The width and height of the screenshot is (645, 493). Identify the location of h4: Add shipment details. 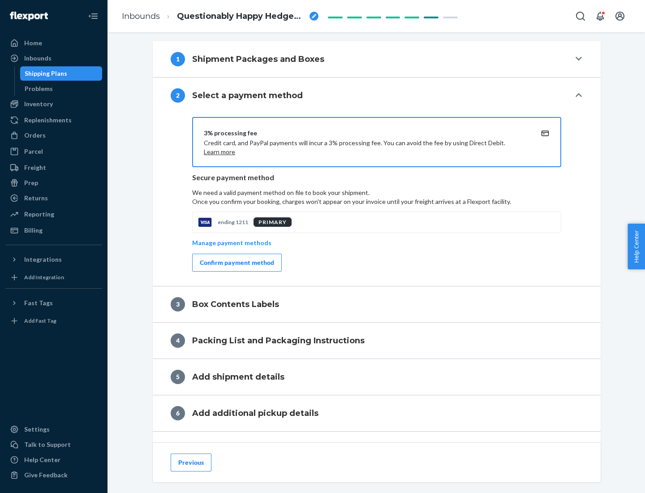
(238, 377).